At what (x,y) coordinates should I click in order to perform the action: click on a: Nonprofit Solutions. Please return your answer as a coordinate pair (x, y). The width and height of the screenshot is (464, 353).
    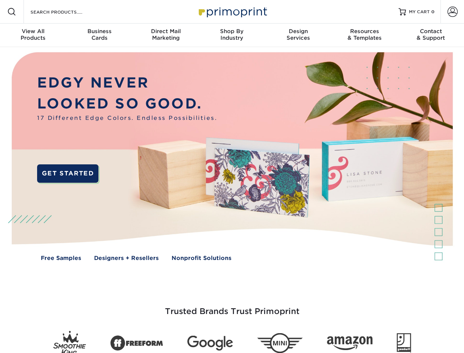
    Looking at the image, I should click on (201, 258).